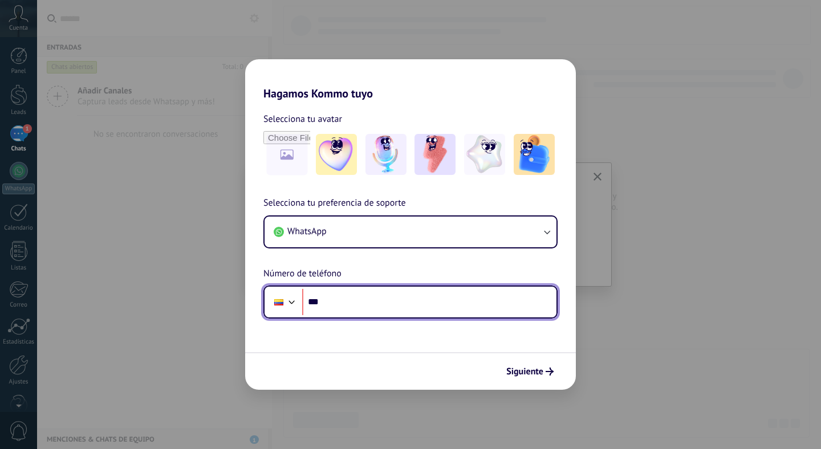 The image size is (821, 449). Describe the element at coordinates (303, 119) in the screenshot. I see `span: Selecciona tu avatar` at that location.